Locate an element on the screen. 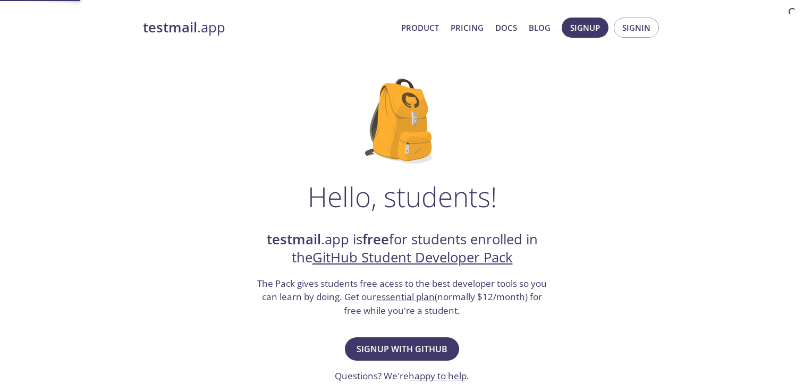 The width and height of the screenshot is (804, 392). span: Signin is located at coordinates (636, 28).